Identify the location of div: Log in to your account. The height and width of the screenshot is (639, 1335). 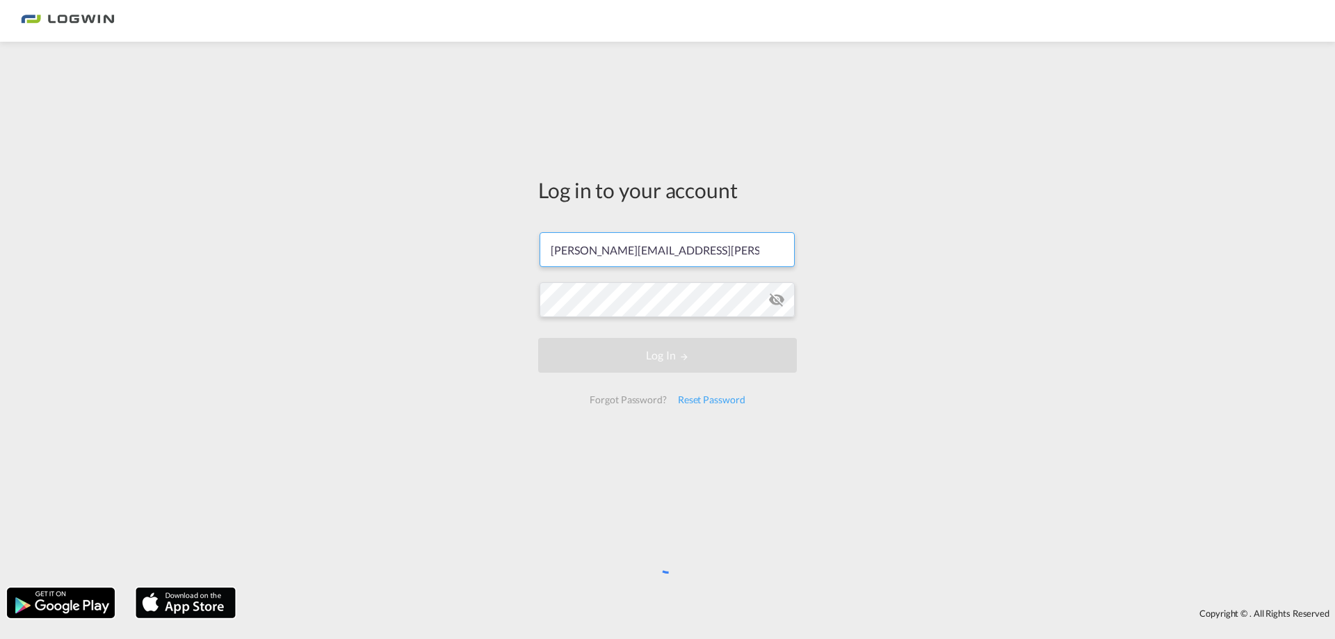
(668, 190).